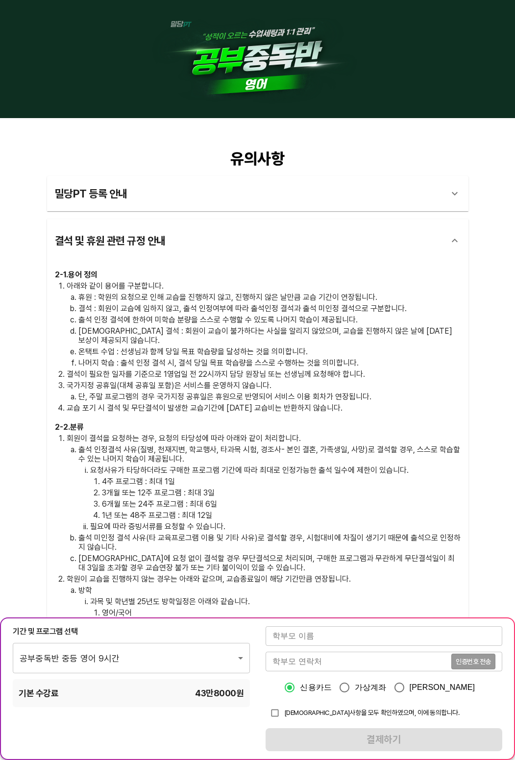 The image size is (515, 760). Describe the element at coordinates (269, 362) in the screenshot. I see `p: 나머지 학습 : 출석 인정 결석 시, 결석 당일 목표 학습량을 스스로 수행하는 것을 의미합니다.` at that location.